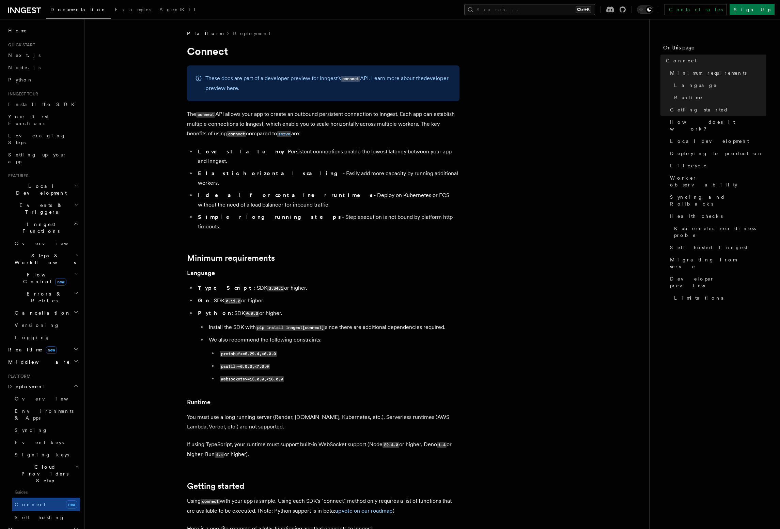 The height and width of the screenshot is (529, 780). I want to click on span: Limitations, so click(699, 298).